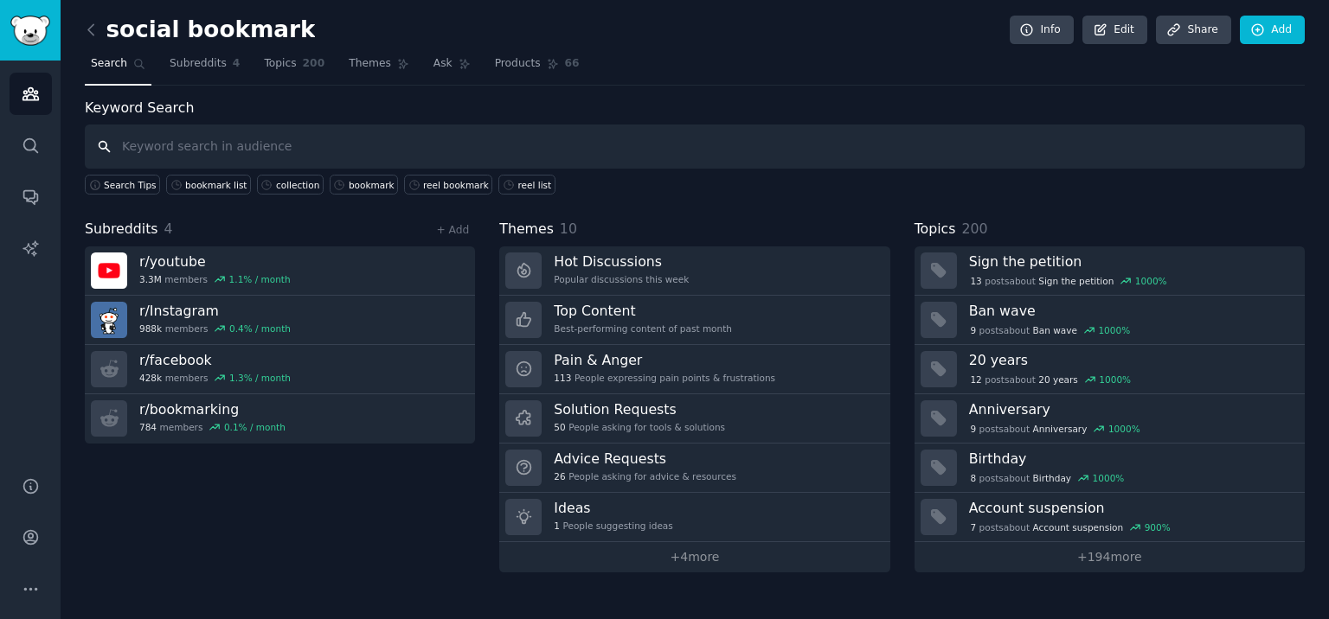  Describe the element at coordinates (279, 419) in the screenshot. I see `a: r/bookmarking784members0.1% / month` at that location.